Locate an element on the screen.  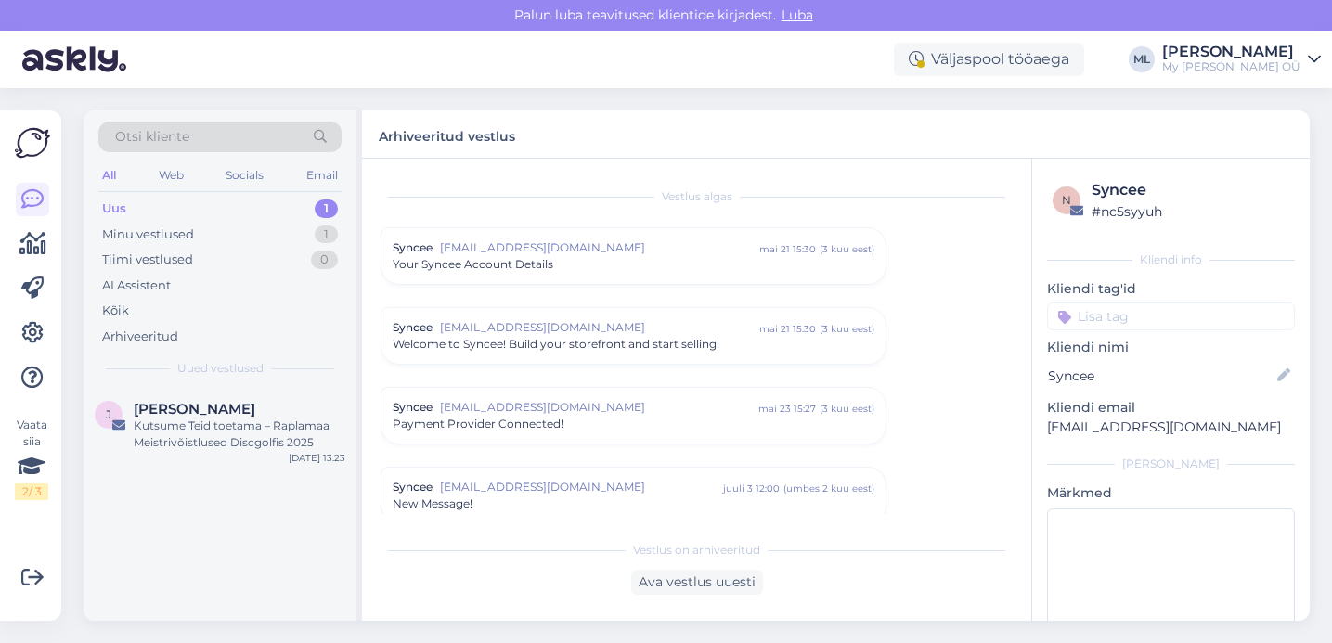
span: Payment Provider Connected! is located at coordinates (478, 424).